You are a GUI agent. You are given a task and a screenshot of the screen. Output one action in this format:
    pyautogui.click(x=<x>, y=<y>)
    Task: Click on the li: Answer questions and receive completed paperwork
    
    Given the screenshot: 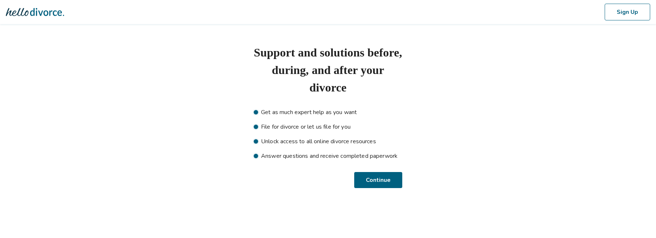 What is the action you would take?
    pyautogui.click(x=328, y=156)
    